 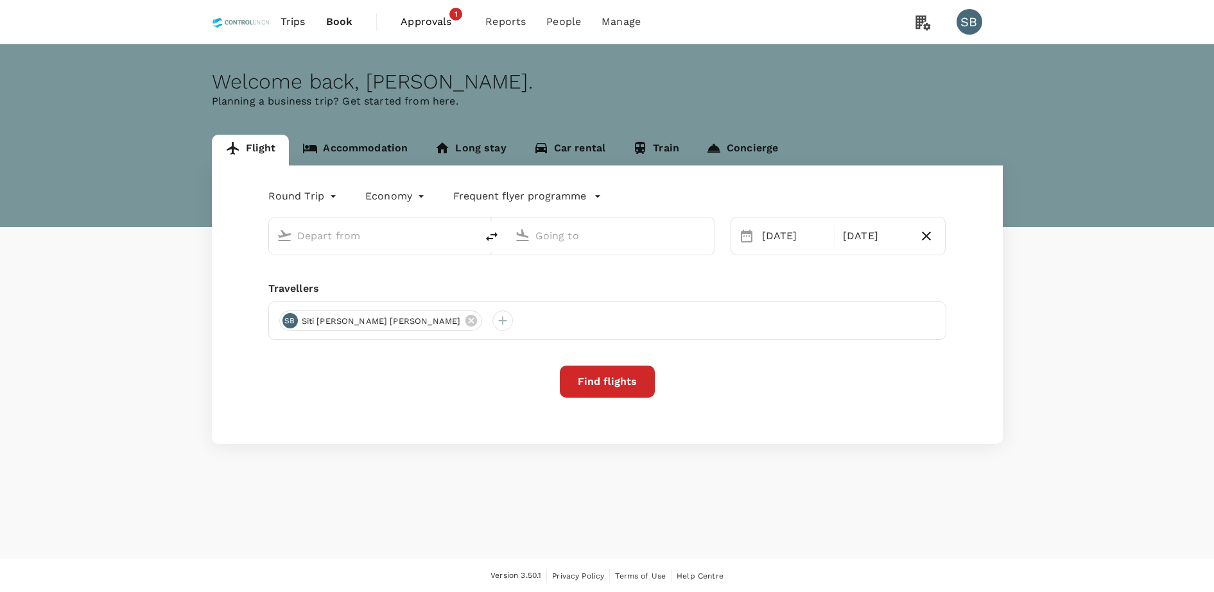 What do you see at coordinates (700, 576) in the screenshot?
I see `span: Help Centre` at bounding box center [700, 576].